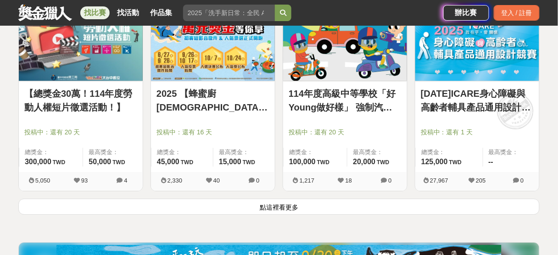 This screenshot has height=255, width=558. I want to click on span: 50,000, so click(100, 161).